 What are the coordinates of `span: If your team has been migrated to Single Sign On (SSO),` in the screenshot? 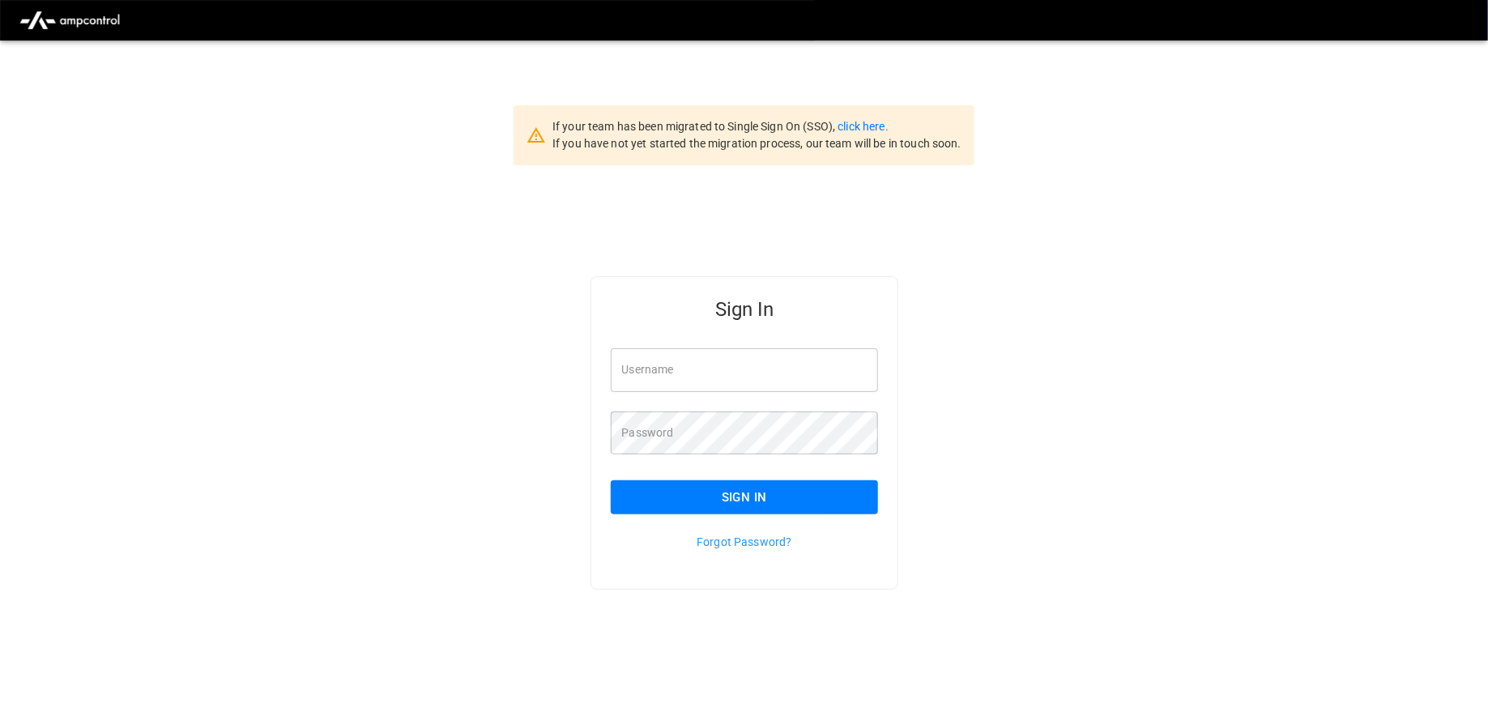 It's located at (695, 126).